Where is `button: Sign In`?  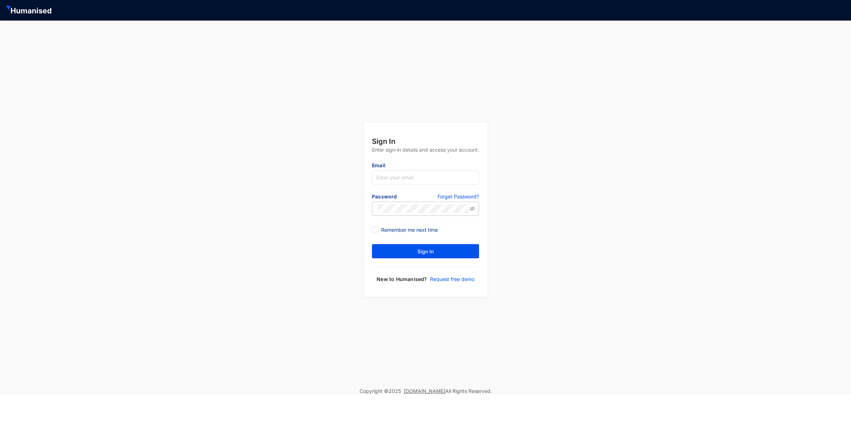 button: Sign In is located at coordinates (425, 251).